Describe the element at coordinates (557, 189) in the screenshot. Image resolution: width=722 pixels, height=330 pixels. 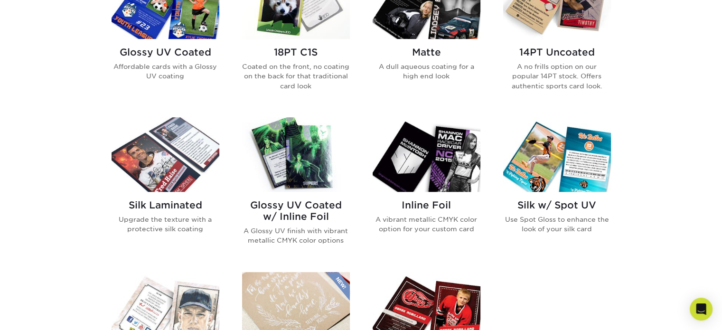
I see `a: Silk w/ Spot UV Trading Cards Silk w/ Spot UV Use Spot Gloss to enhance the look of your silk card` at that location.